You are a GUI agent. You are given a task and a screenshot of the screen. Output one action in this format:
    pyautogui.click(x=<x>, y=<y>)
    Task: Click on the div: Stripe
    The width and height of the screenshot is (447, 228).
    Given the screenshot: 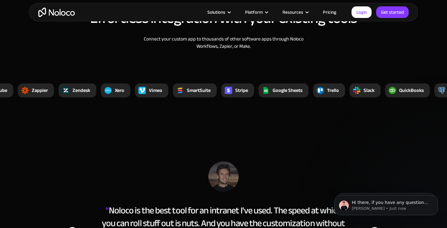 What is the action you would take?
    pyautogui.click(x=242, y=90)
    